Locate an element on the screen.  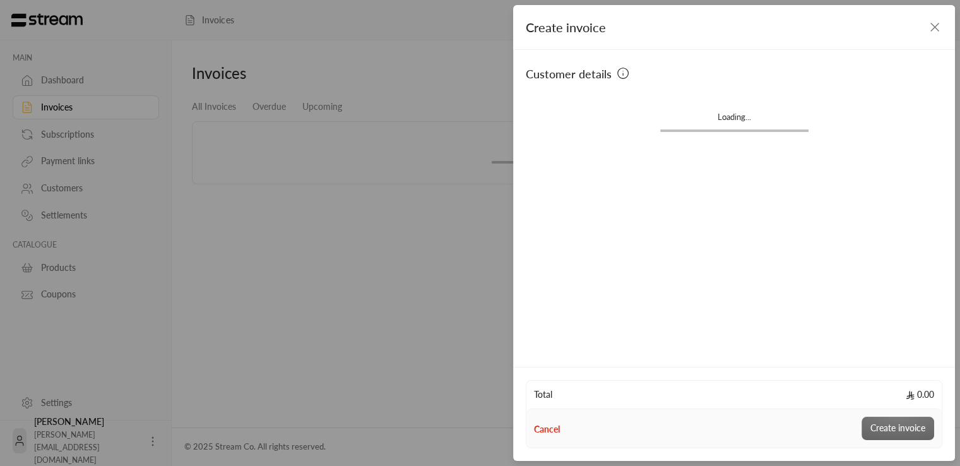
span: Customer details is located at coordinates (569, 74).